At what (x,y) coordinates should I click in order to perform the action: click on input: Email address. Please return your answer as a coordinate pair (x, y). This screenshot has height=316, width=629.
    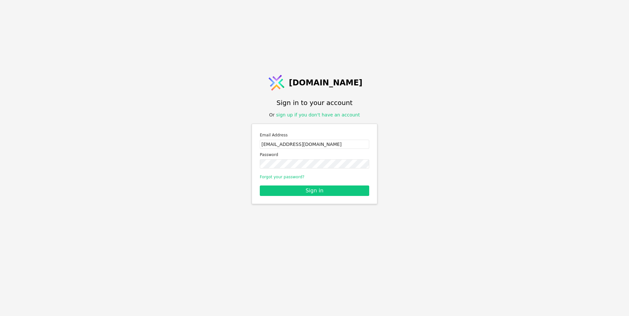
    Looking at the image, I should click on (314, 144).